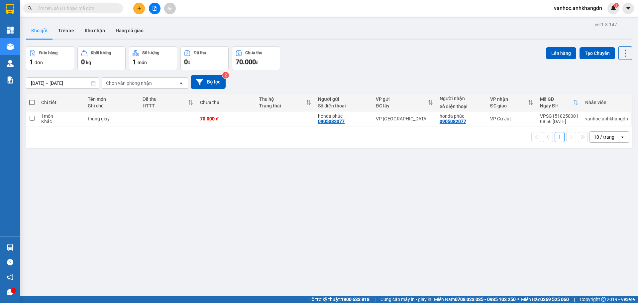 This screenshot has width=638, height=303. I want to click on sup: 1, so click(616, 5).